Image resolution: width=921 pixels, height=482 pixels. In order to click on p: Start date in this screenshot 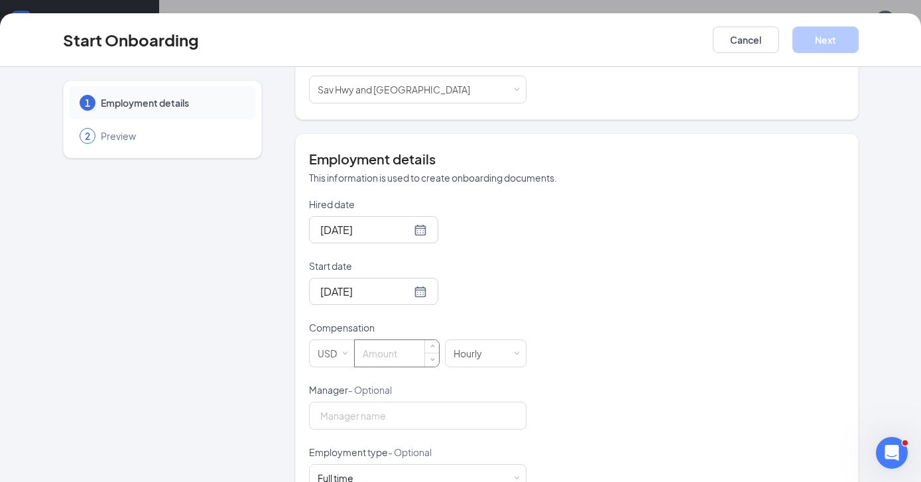, I will do `click(418, 266)`.